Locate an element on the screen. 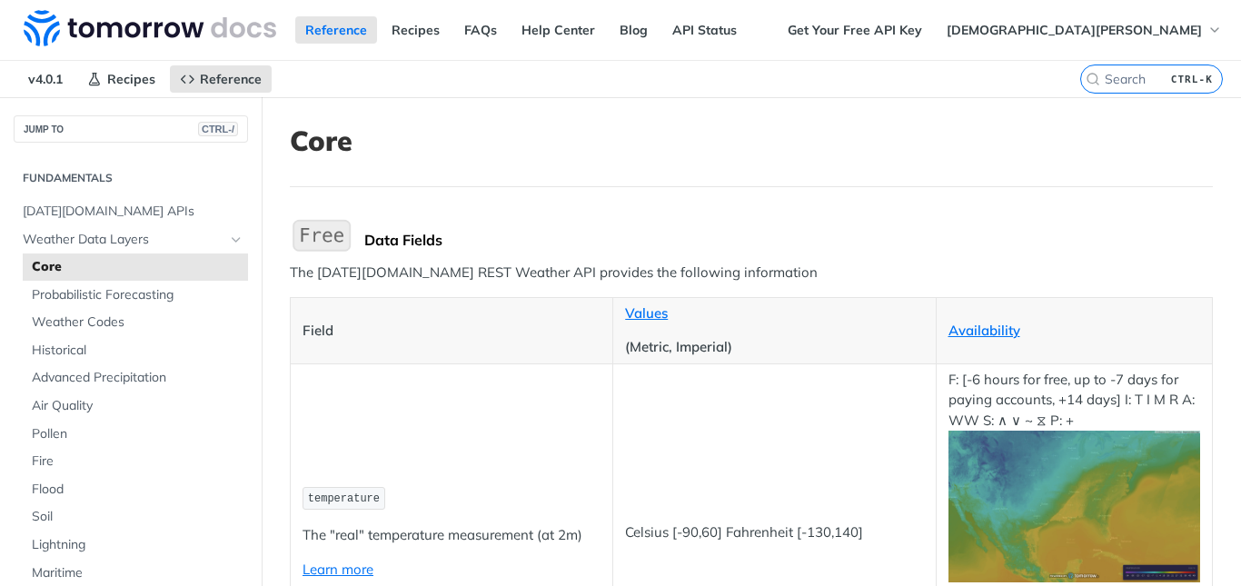 The height and width of the screenshot is (586, 1241). span: Recipes is located at coordinates (131, 79).